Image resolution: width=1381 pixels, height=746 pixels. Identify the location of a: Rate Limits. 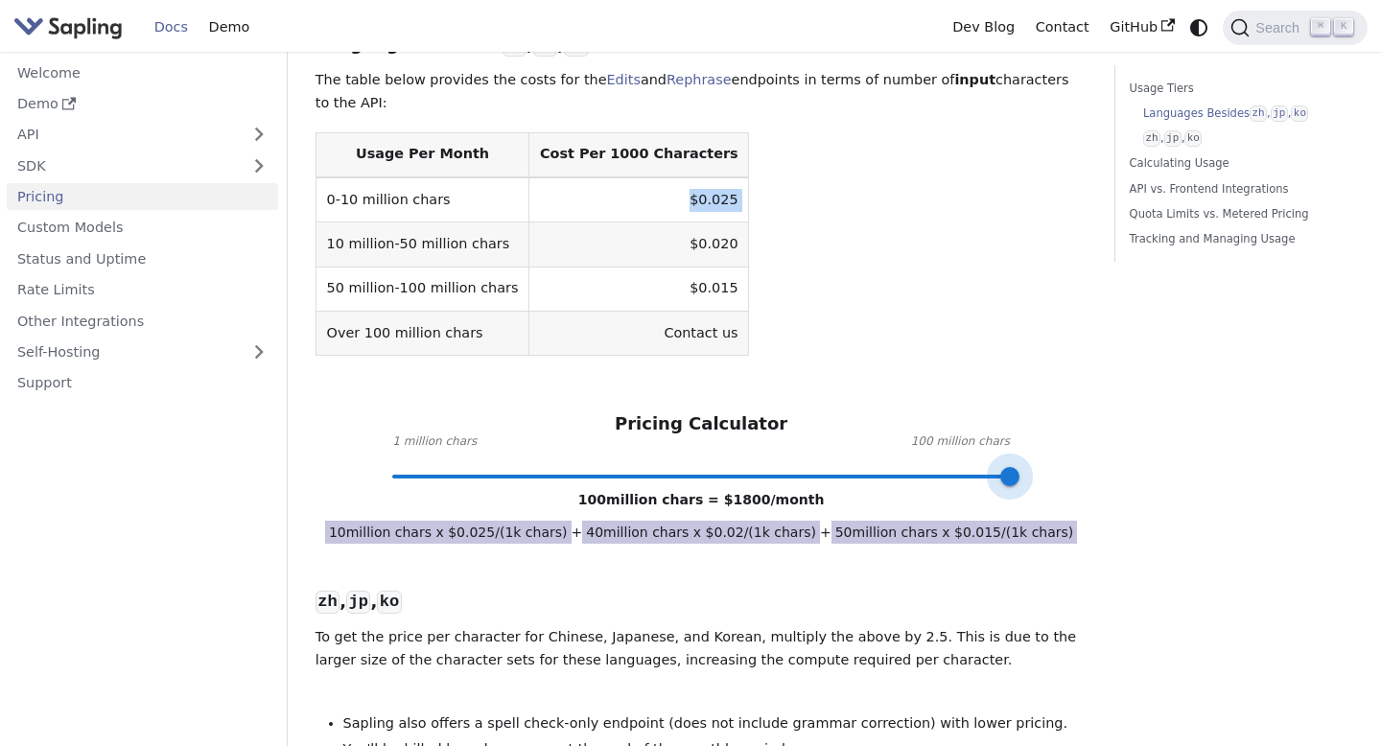
(142, 290).